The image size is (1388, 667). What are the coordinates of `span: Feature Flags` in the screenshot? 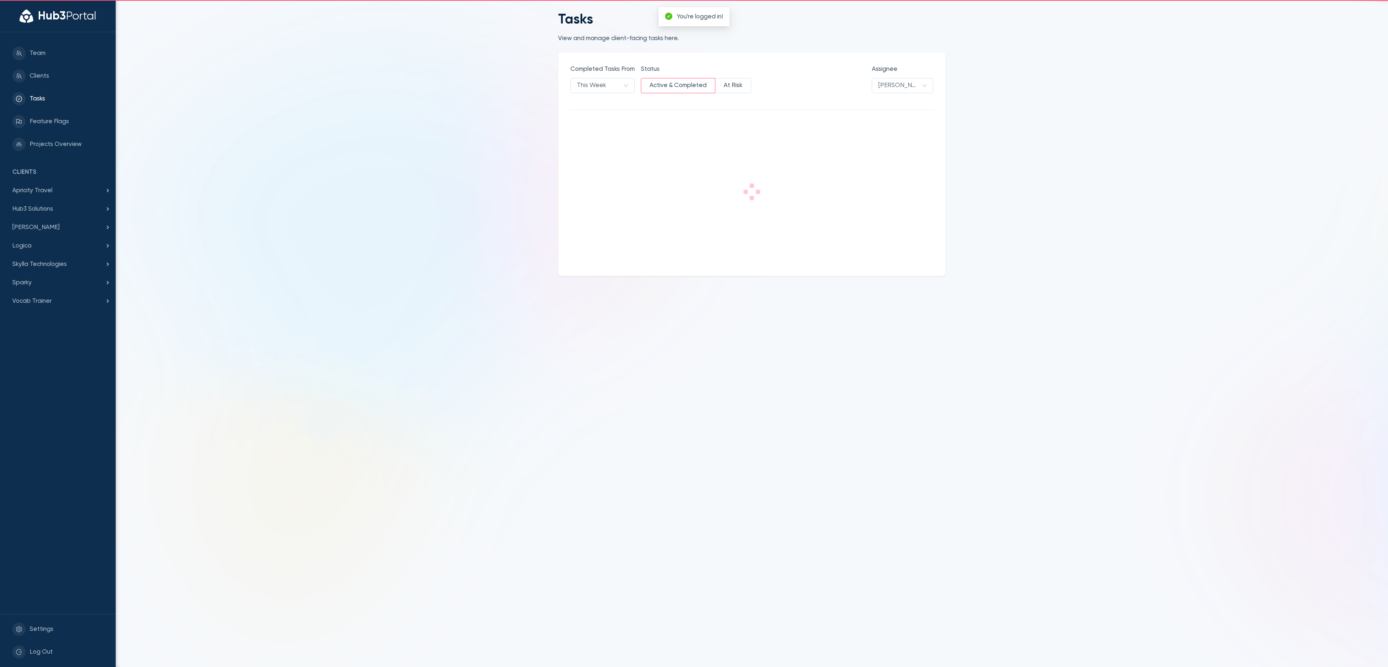 It's located at (66, 122).